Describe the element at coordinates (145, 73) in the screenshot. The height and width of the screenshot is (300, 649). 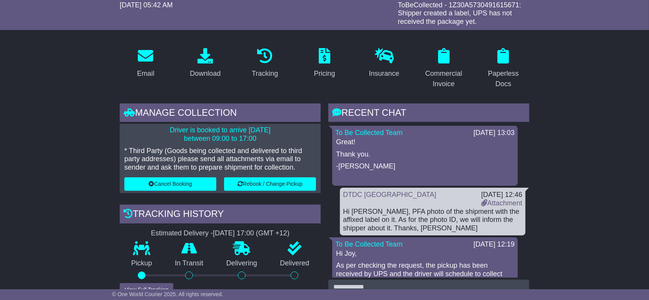
I see `div: Email` at that location.